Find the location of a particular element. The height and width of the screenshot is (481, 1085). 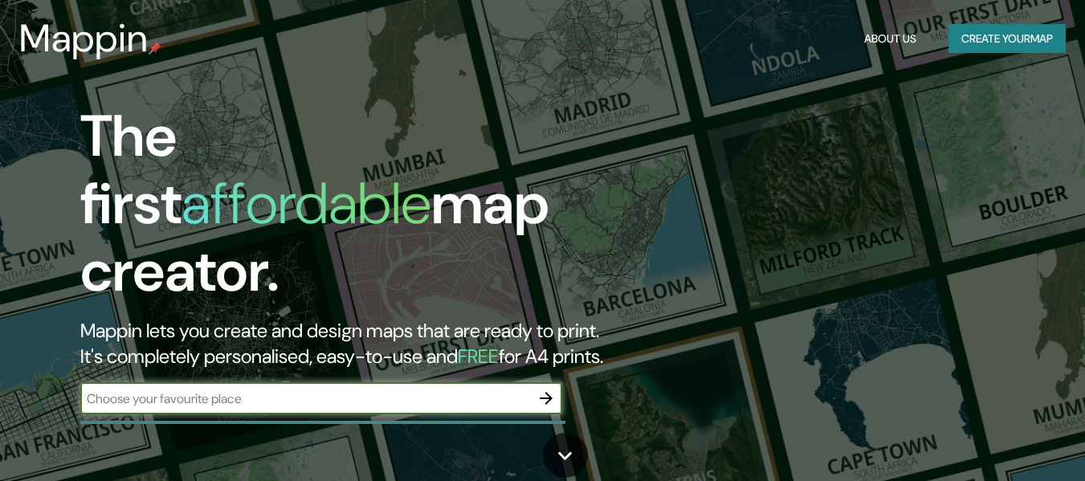

h1: affordable is located at coordinates (306, 203).